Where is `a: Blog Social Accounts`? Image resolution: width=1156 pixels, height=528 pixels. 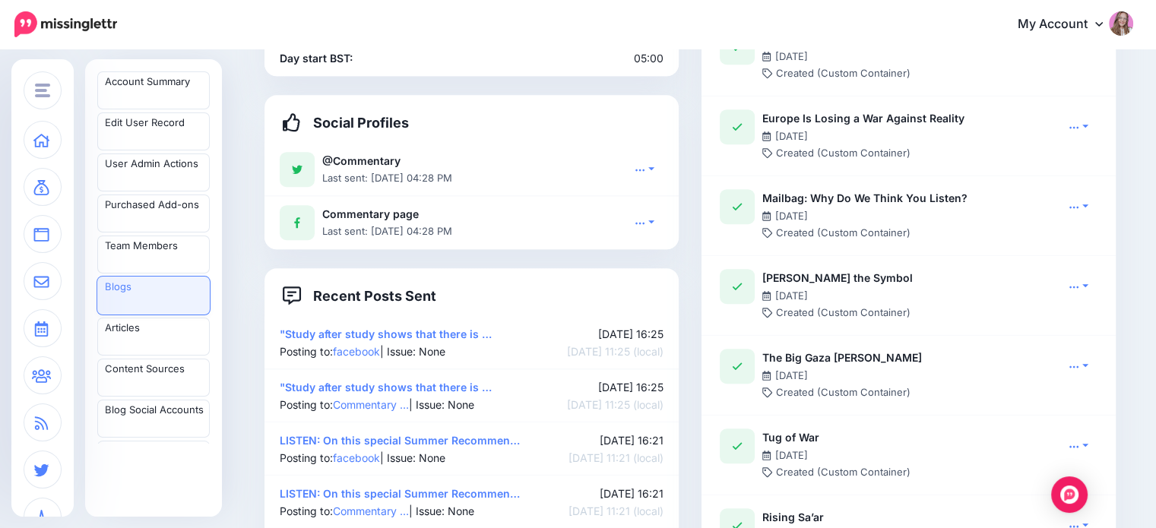 a: Blog Social Accounts is located at coordinates (153, 419).